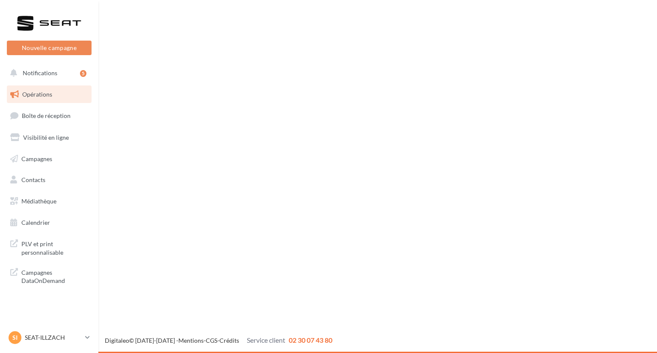  What do you see at coordinates (49, 338) in the screenshot?
I see `a: SI SEAT-ILLZACH` at bounding box center [49, 338].